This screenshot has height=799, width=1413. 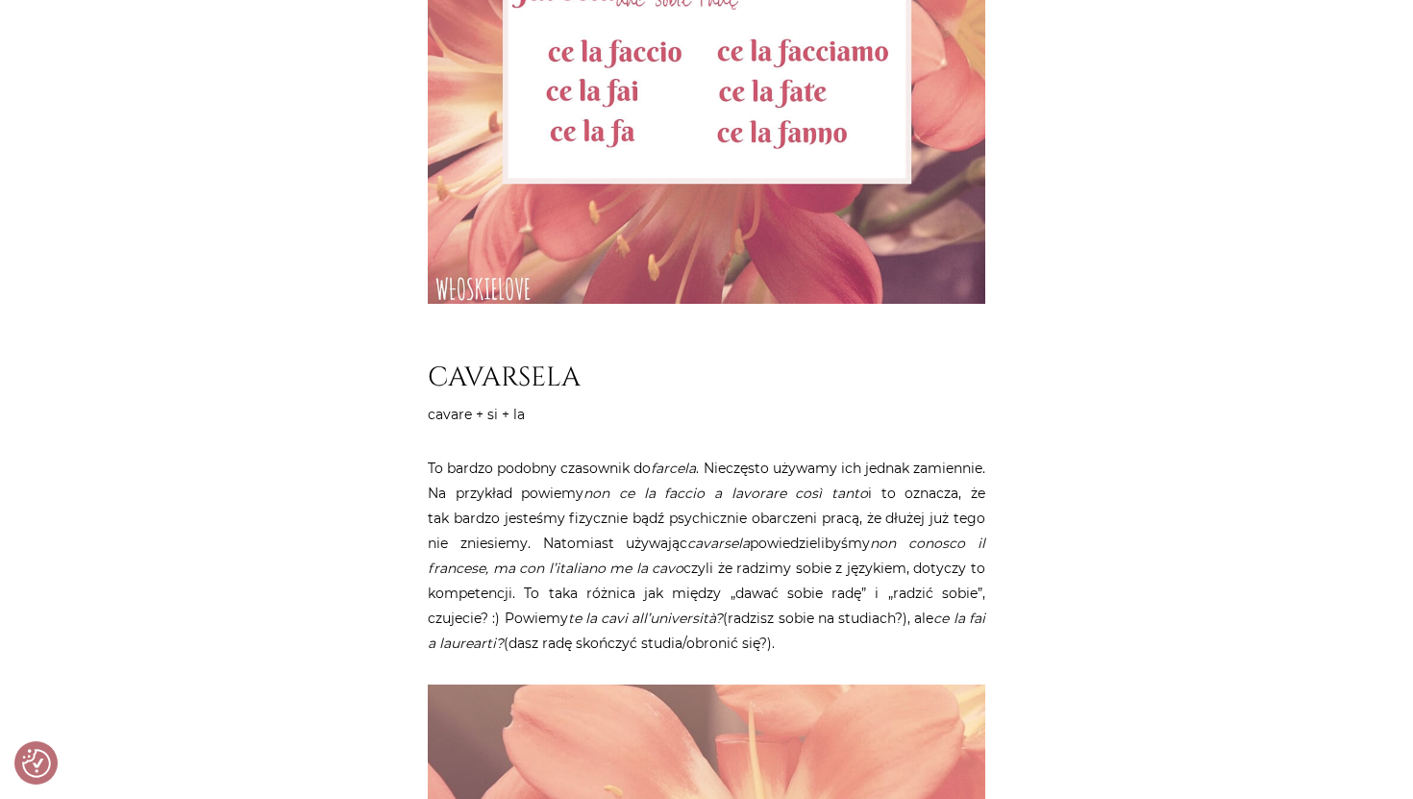 What do you see at coordinates (707, 631) in the screenshot?
I see `em: ce la fai a laurearti?` at bounding box center [707, 631].